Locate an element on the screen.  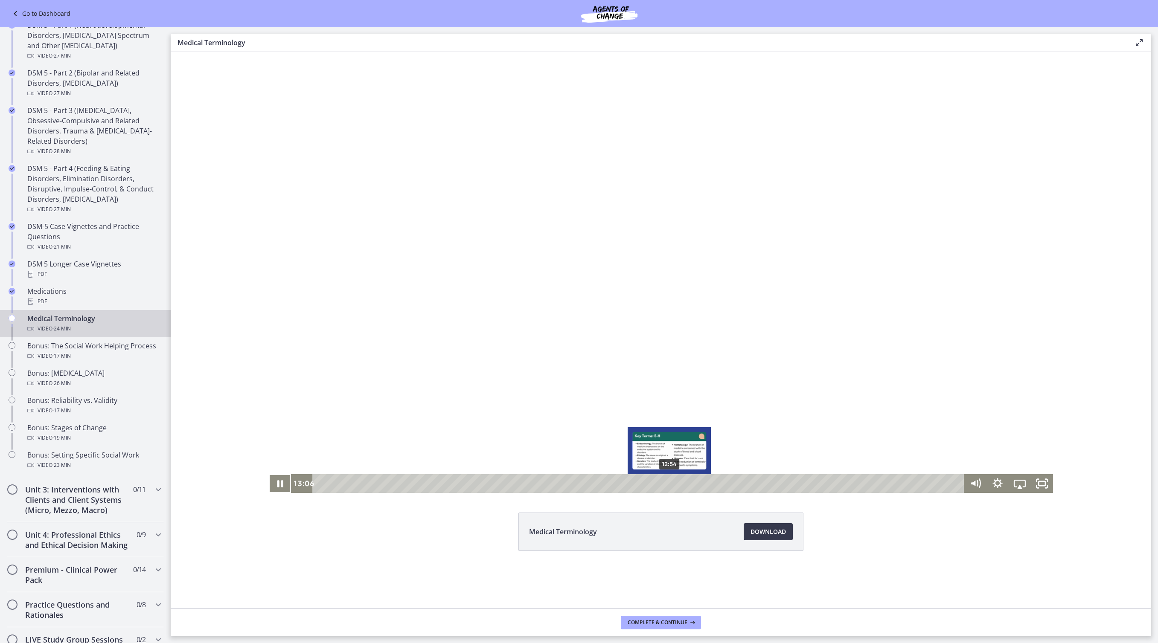
span: · 24 min is located at coordinates (61, 329).